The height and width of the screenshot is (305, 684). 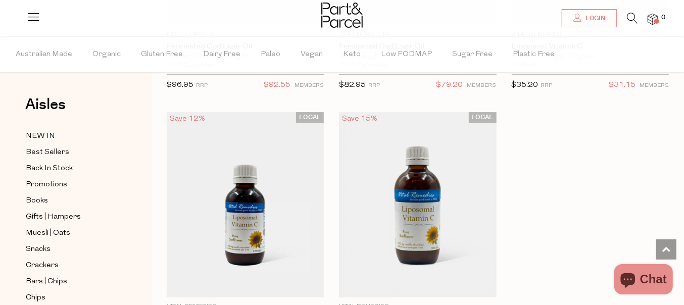 What do you see at coordinates (472, 55) in the screenshot?
I see `span: Sugar Free` at bounding box center [472, 55].